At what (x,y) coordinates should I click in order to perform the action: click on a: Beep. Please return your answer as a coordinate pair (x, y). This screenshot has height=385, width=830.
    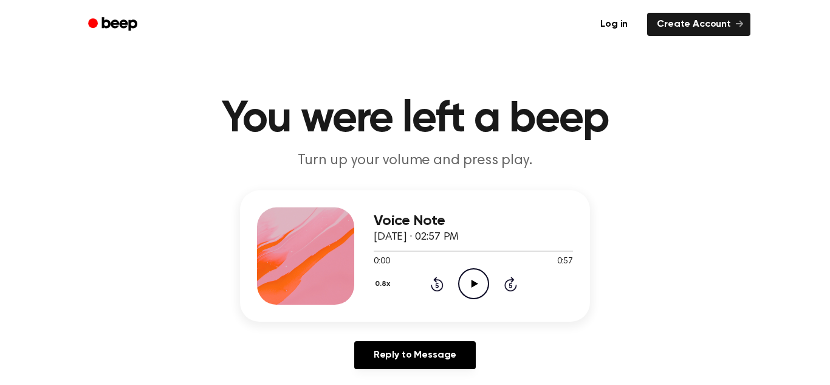
    Looking at the image, I should click on (114, 24).